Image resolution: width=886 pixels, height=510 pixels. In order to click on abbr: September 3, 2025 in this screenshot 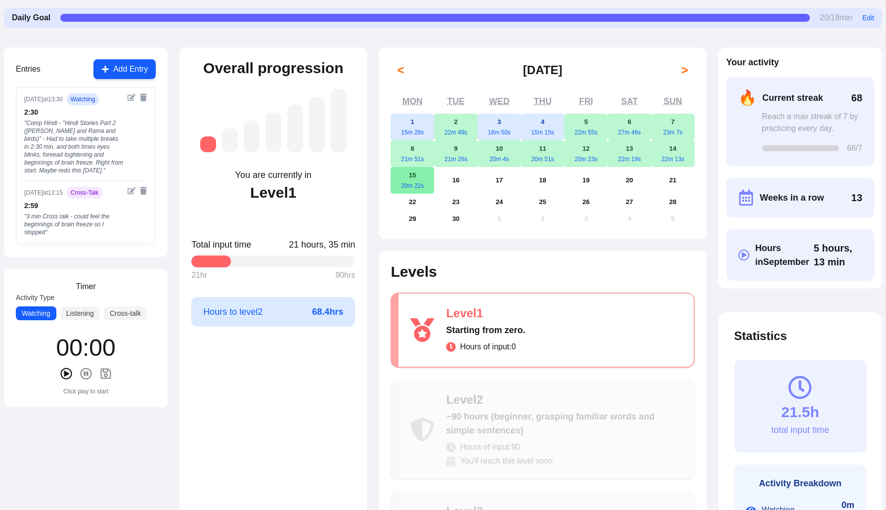, I will do `click(499, 122)`.